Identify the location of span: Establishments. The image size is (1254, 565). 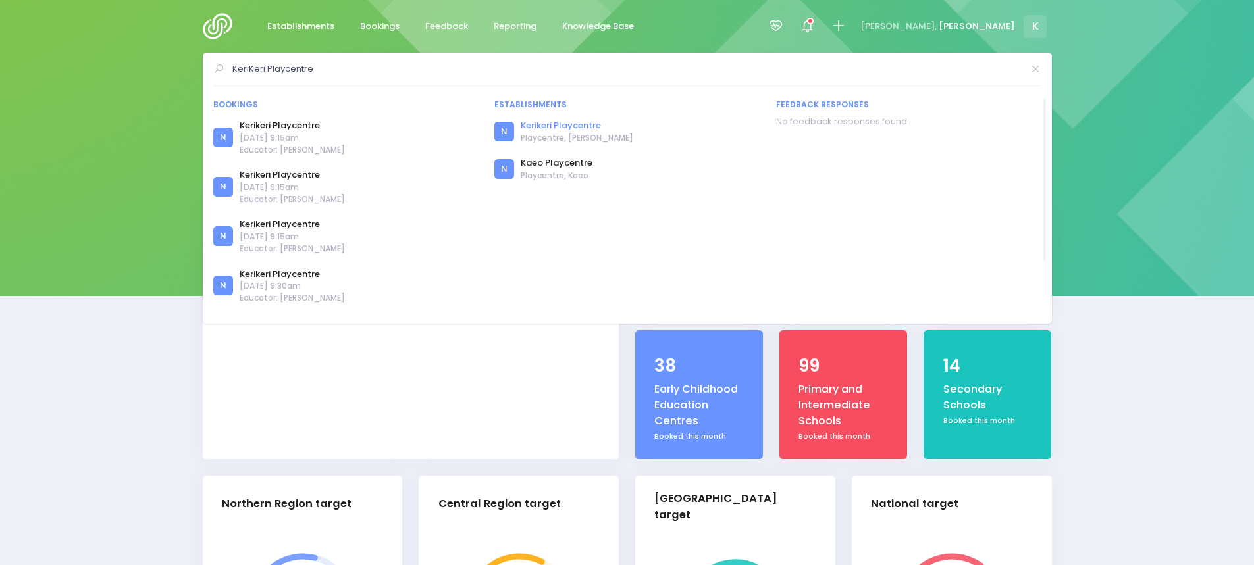
(301, 26).